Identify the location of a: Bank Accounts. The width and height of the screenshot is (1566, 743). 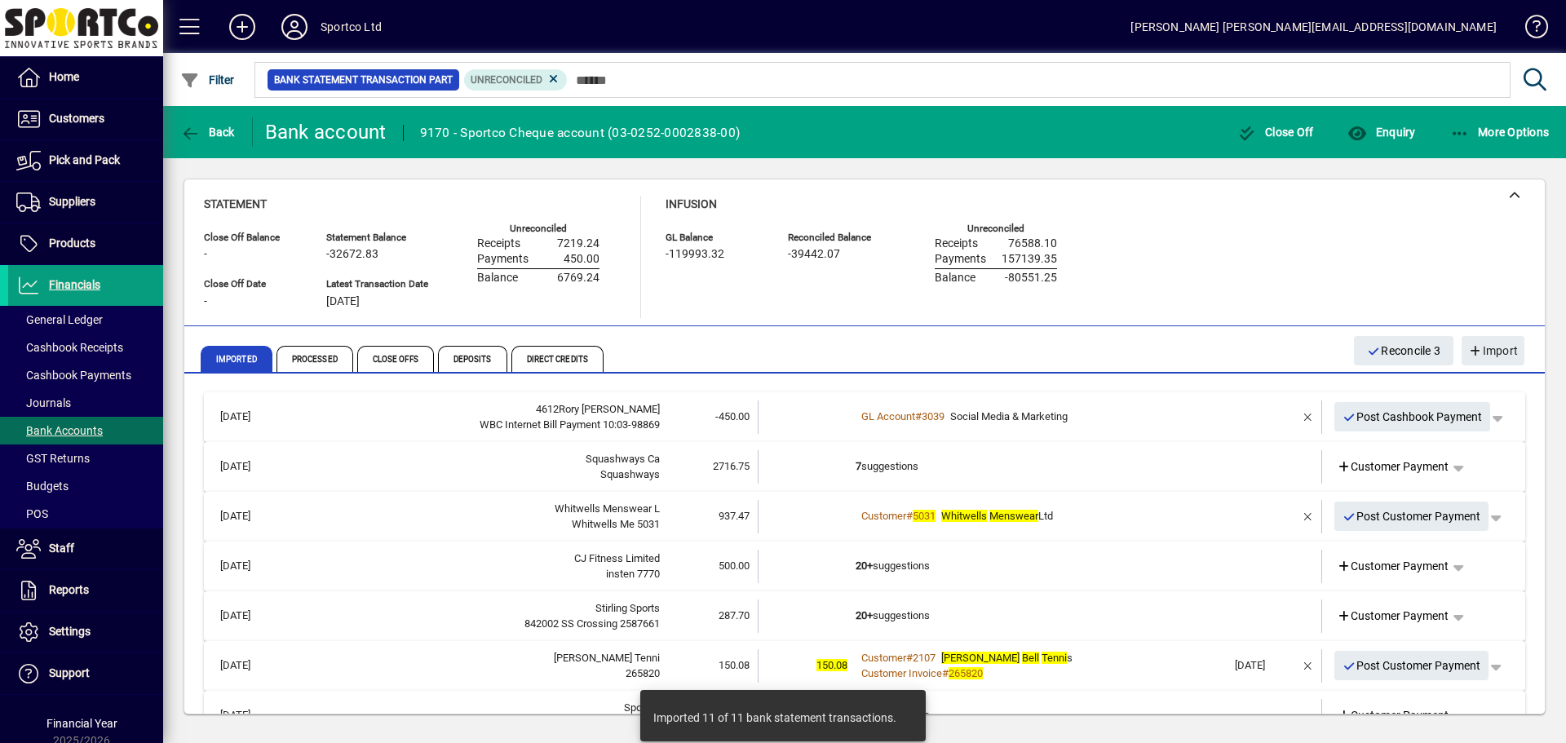
(86, 431).